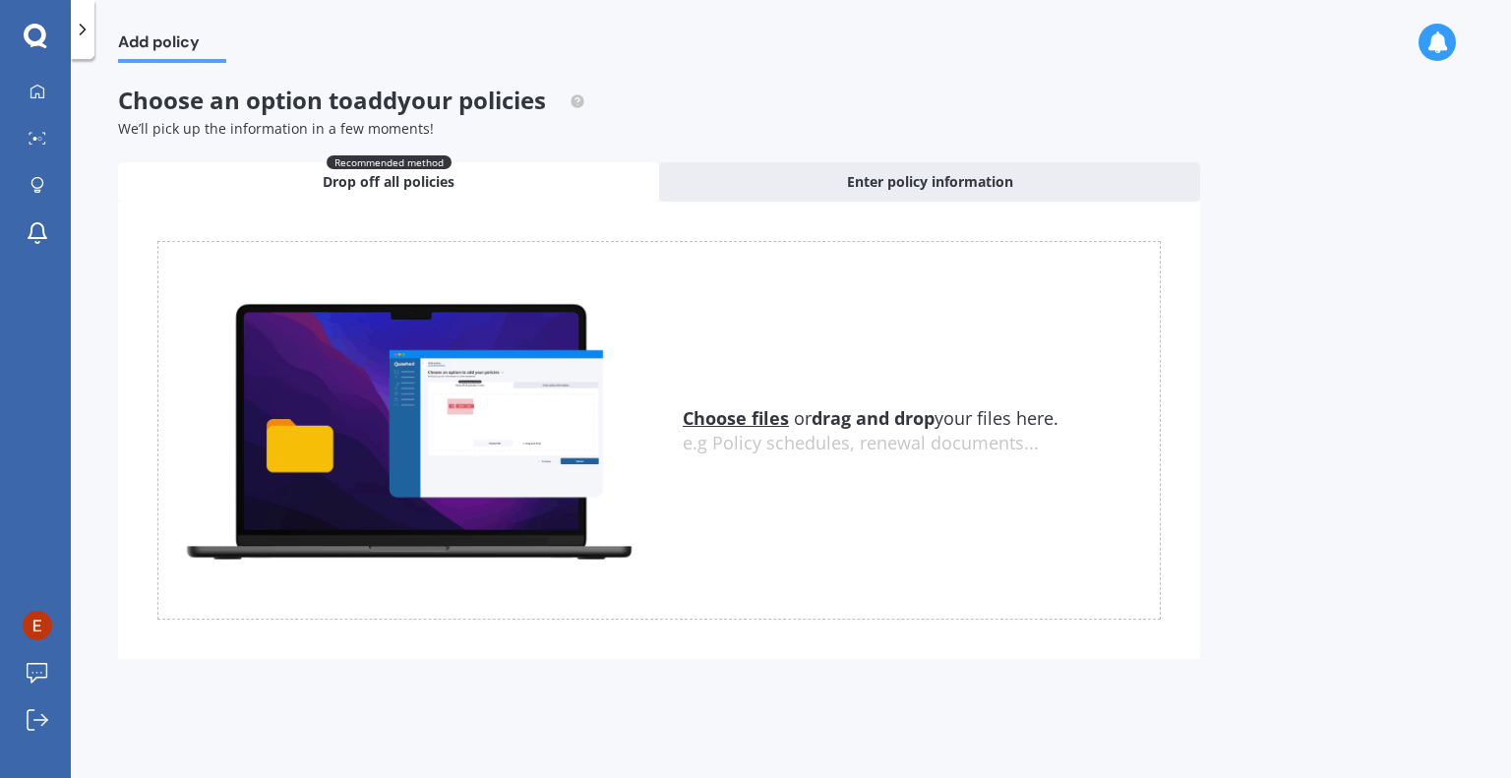 Image resolution: width=1511 pixels, height=778 pixels. I want to click on span: or your files here., so click(870, 418).